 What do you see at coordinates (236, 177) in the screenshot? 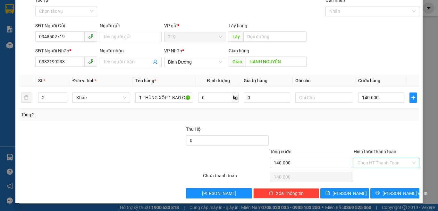
I see `div: Chưa thanh toán` at bounding box center [236, 177].